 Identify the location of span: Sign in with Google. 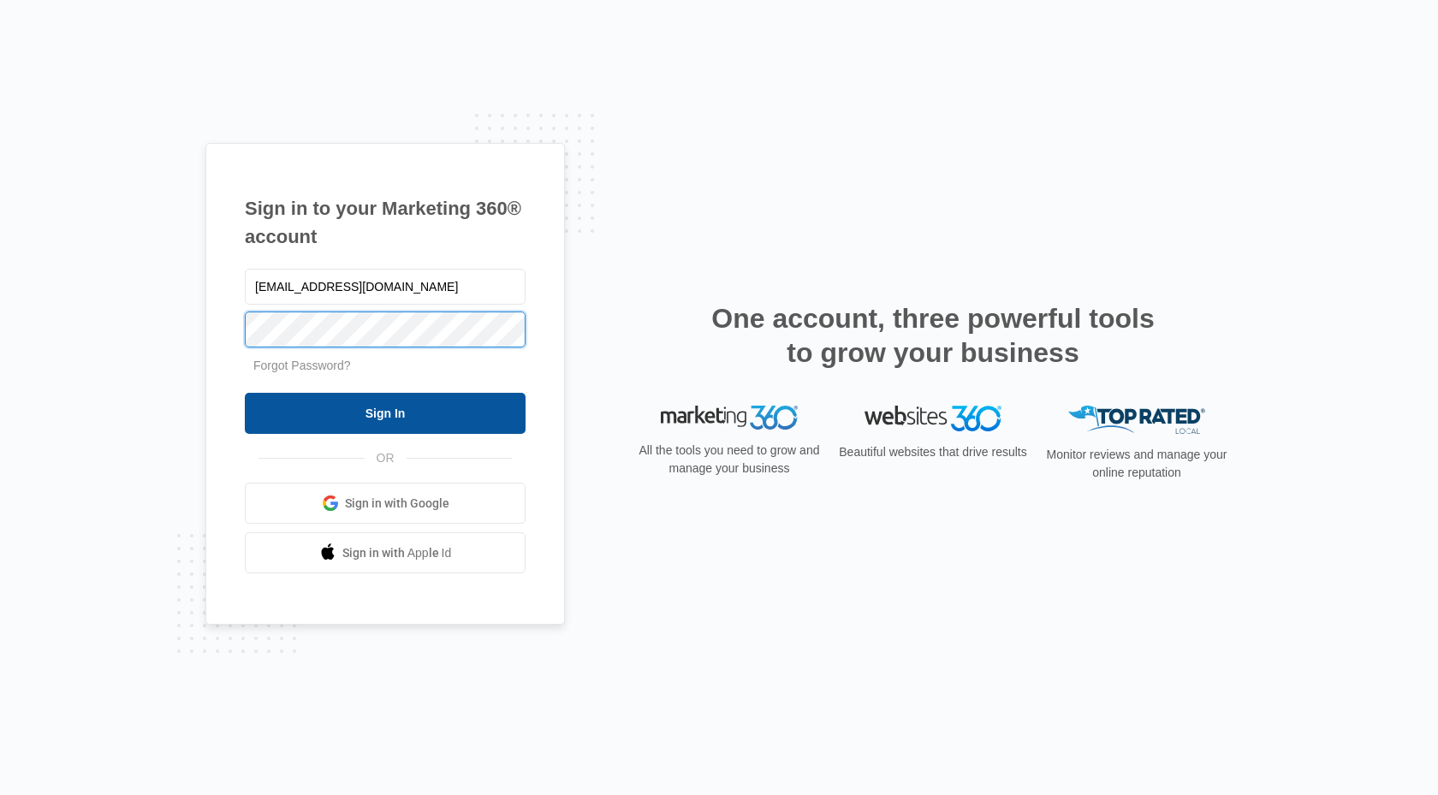
(397, 503).